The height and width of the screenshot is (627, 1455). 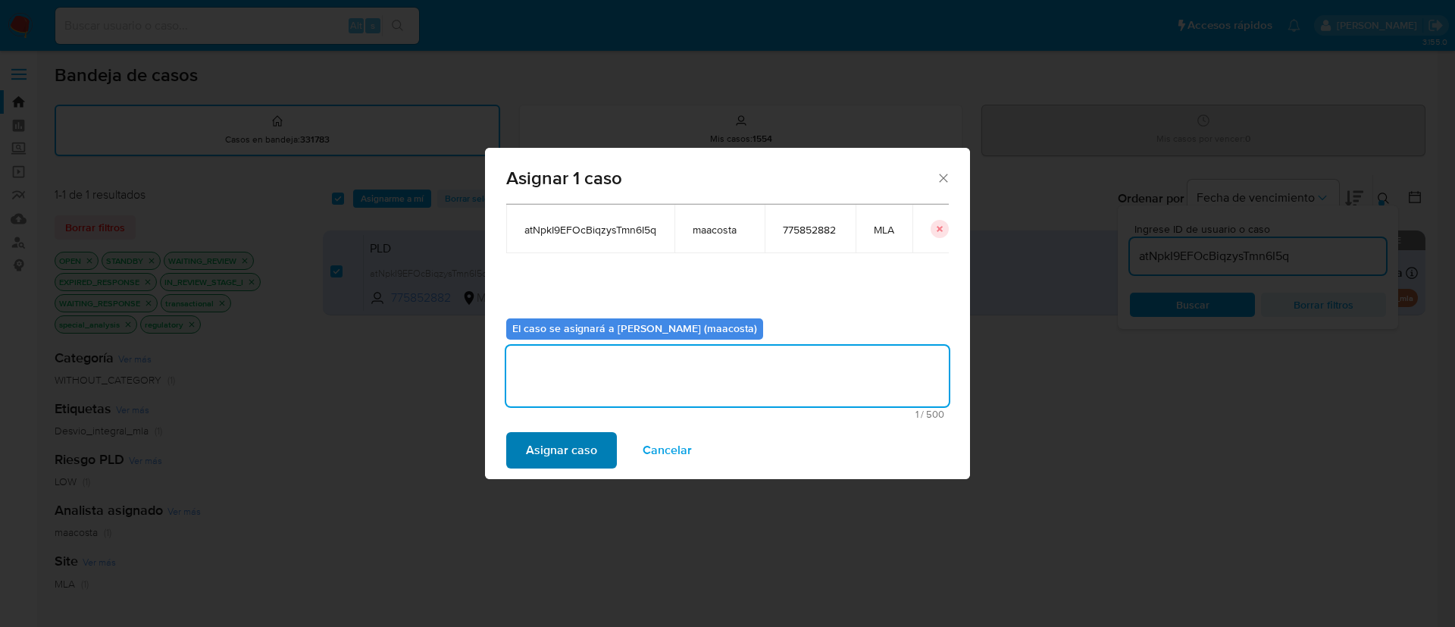 What do you see at coordinates (728, 414) in the screenshot?
I see `span: Máximo 500 caracteres` at bounding box center [728, 414].